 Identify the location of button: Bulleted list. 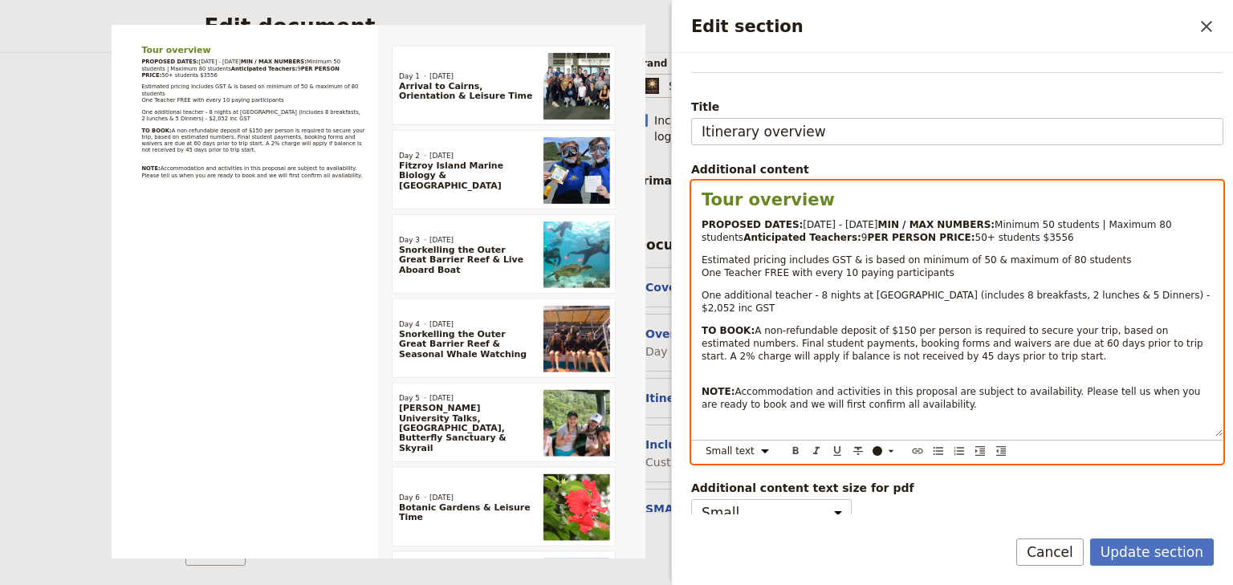
(939, 451).